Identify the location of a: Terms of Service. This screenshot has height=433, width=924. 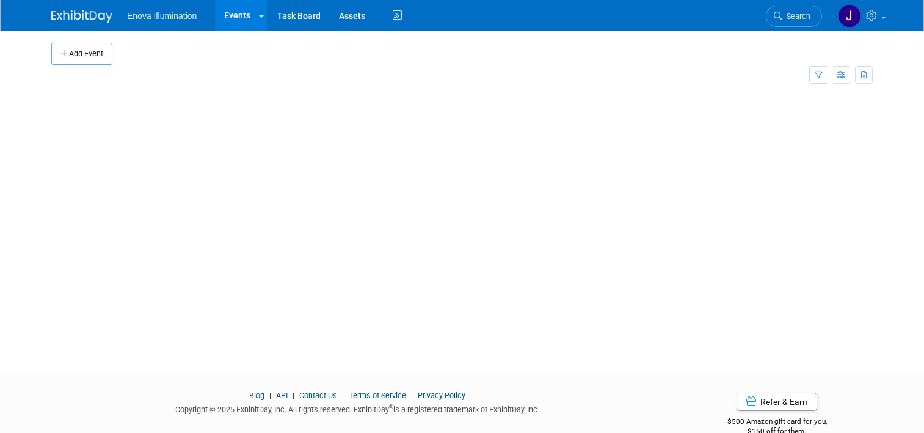
(378, 395).